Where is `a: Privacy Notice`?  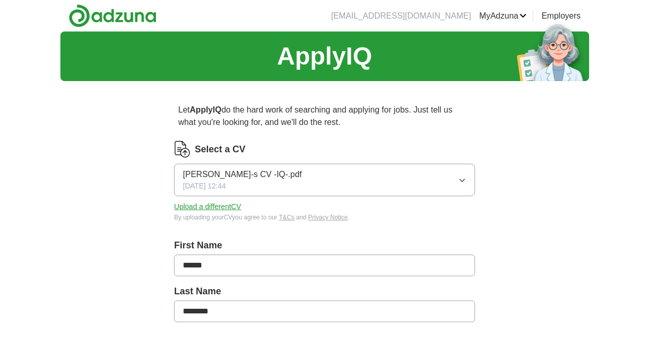 a: Privacy Notice is located at coordinates (328, 217).